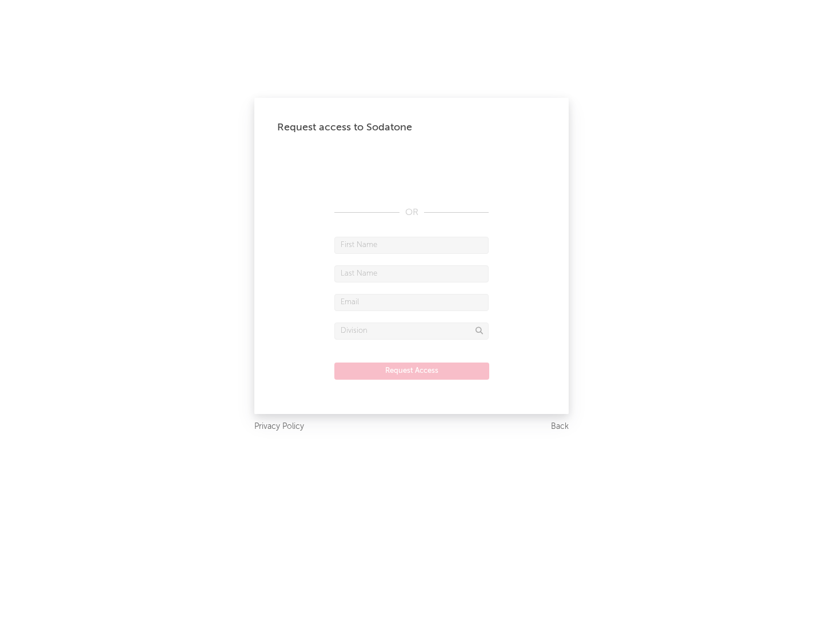 The height and width of the screenshot is (629, 823). I want to click on a: Privacy Policy, so click(279, 426).